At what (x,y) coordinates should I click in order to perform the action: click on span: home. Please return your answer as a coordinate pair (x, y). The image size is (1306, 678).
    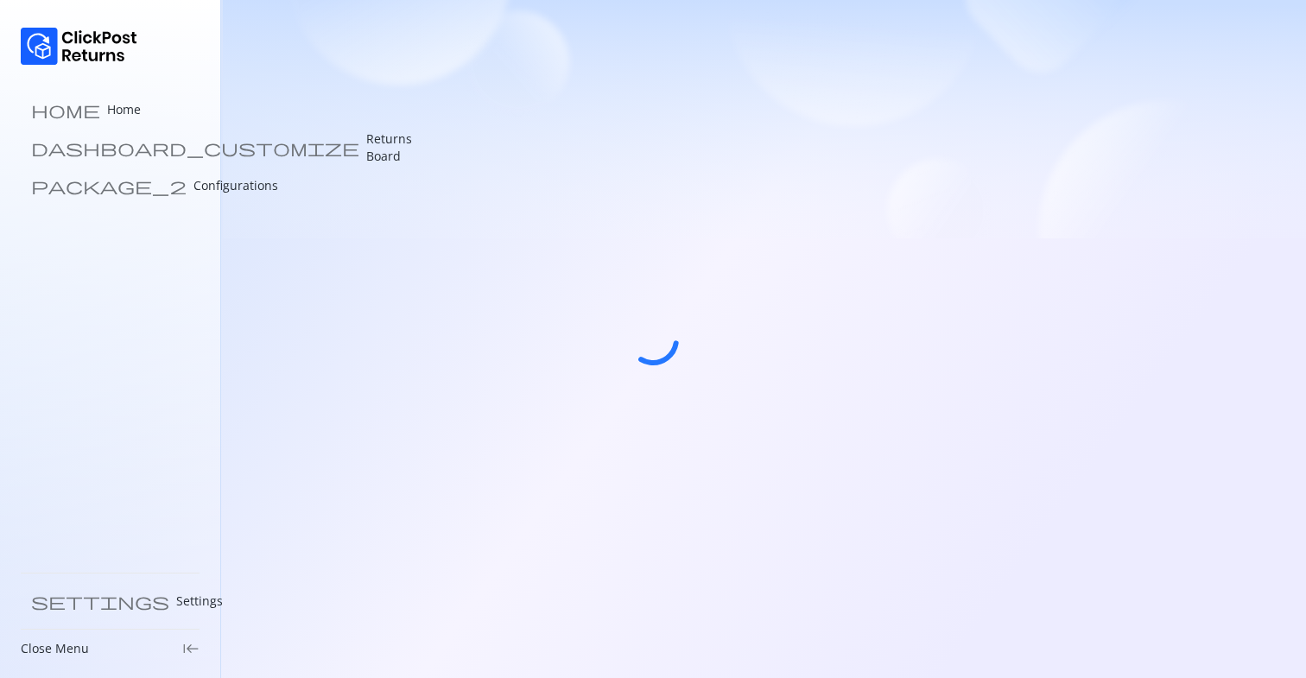
    Looking at the image, I should click on (66, 110).